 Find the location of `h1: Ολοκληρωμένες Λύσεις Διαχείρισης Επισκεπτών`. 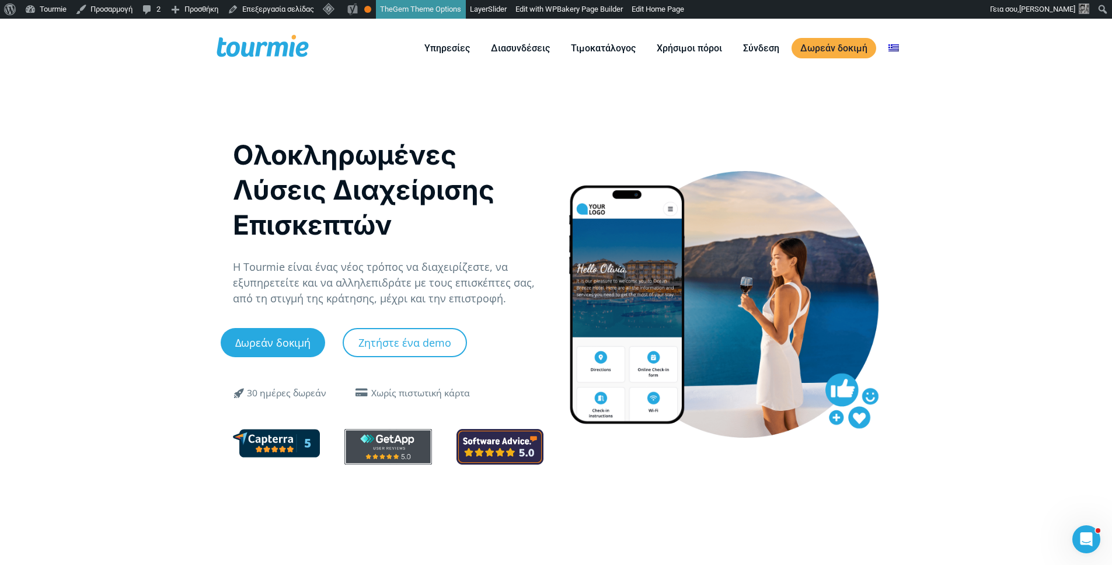

h1: Ολοκληρωμένες Λύσεις Διαχείρισης Επισκεπτών is located at coordinates (388, 190).